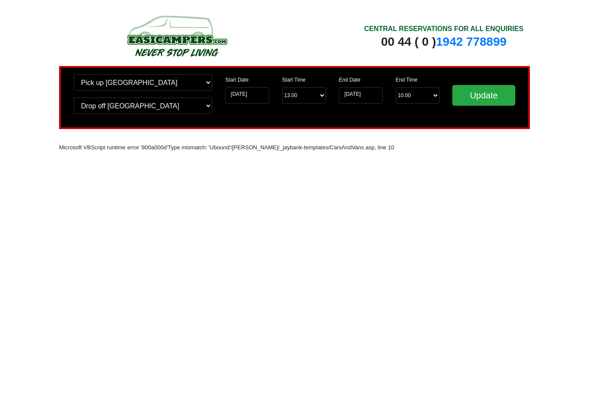 This screenshot has width=589, height=410. Describe the element at coordinates (294, 80) in the screenshot. I see `label: Start Time` at that location.